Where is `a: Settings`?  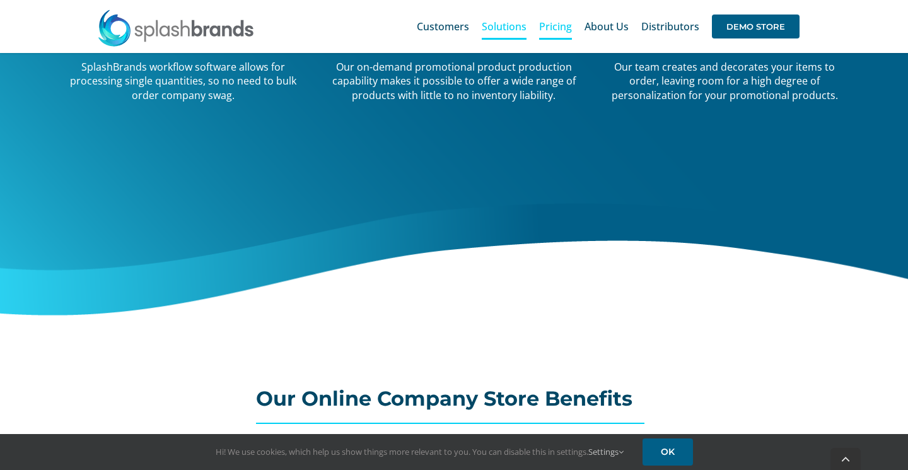
a: Settings is located at coordinates (606, 451).